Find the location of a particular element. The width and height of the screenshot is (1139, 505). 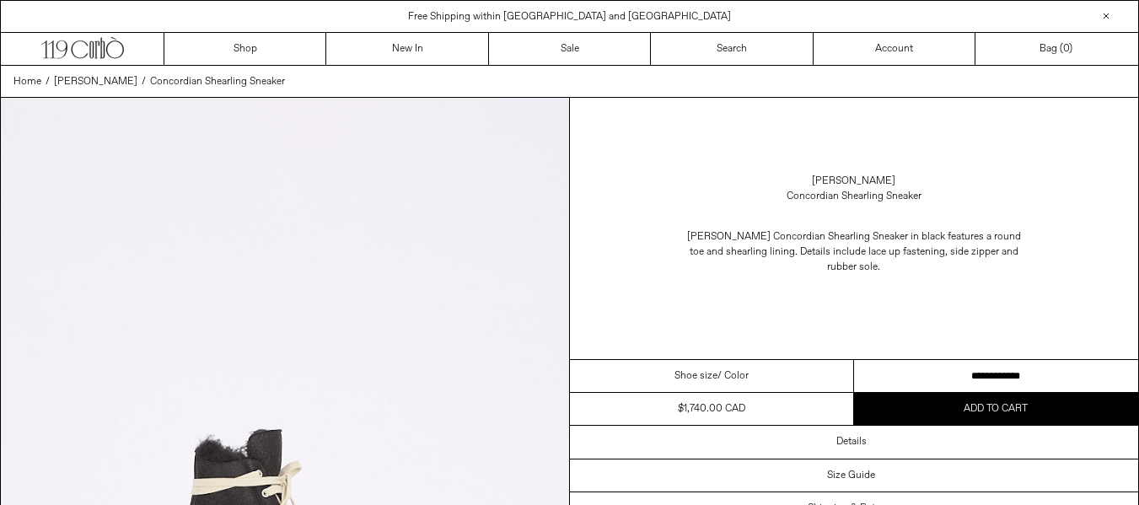

span: Add to cart is located at coordinates (996, 409).